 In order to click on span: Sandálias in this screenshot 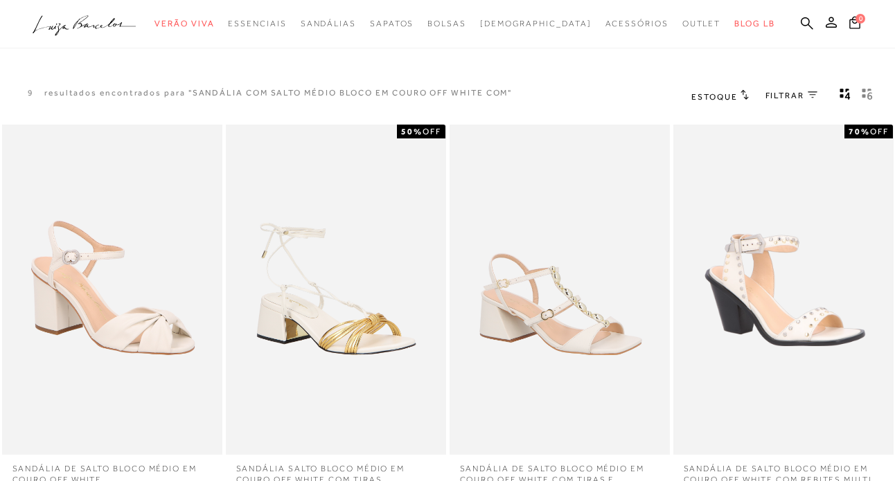, I will do `click(328, 24)`.